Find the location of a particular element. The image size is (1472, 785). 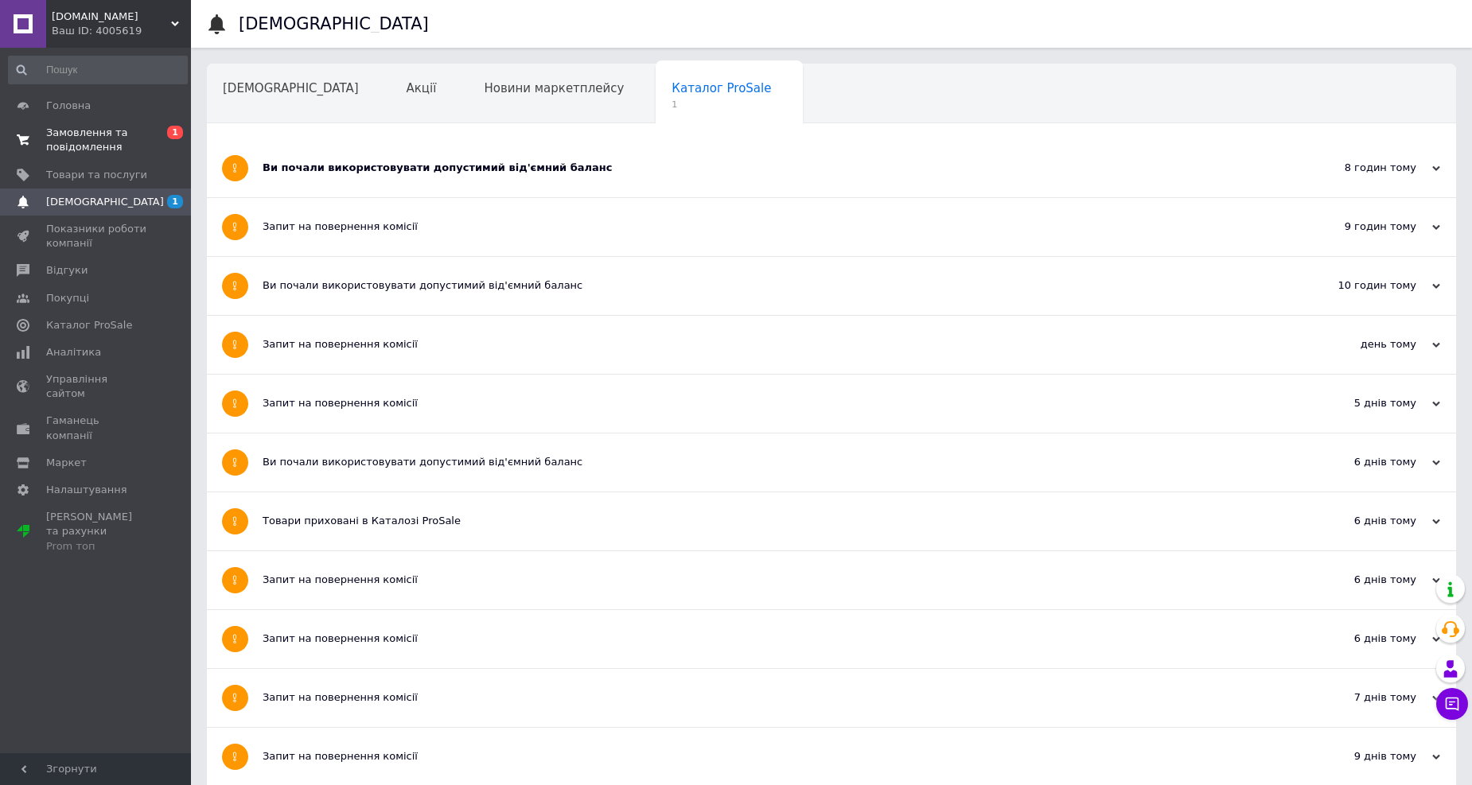

div: 9 днів тому is located at coordinates (1361, 757).